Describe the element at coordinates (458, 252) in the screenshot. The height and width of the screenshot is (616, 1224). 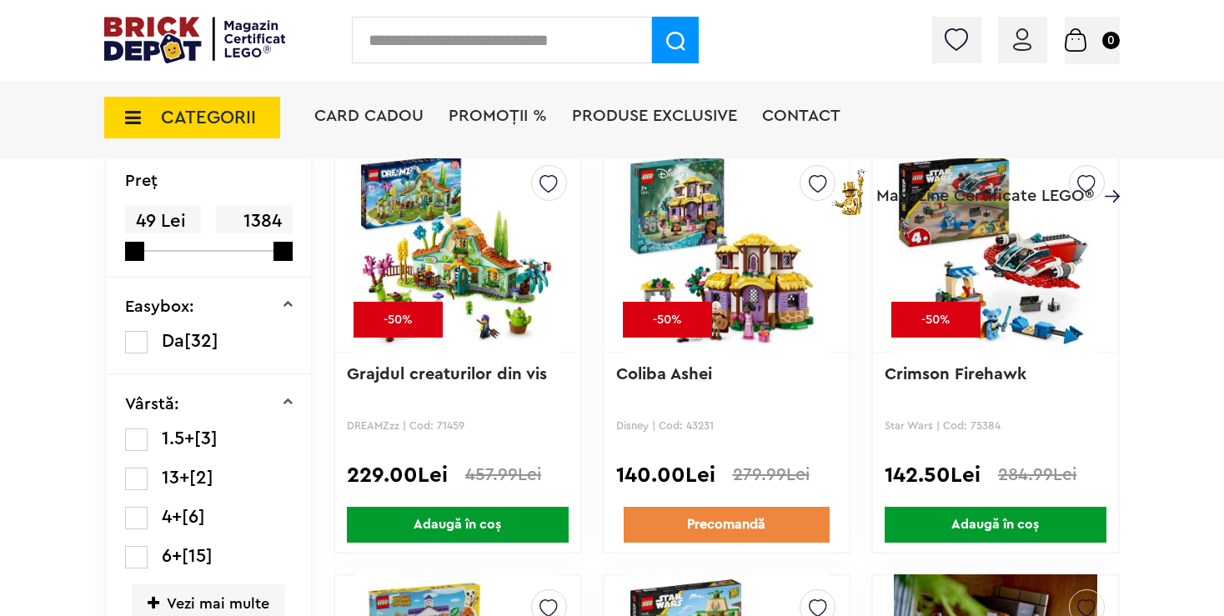
I see `img: Grajdul creaturilor din vis` at that location.